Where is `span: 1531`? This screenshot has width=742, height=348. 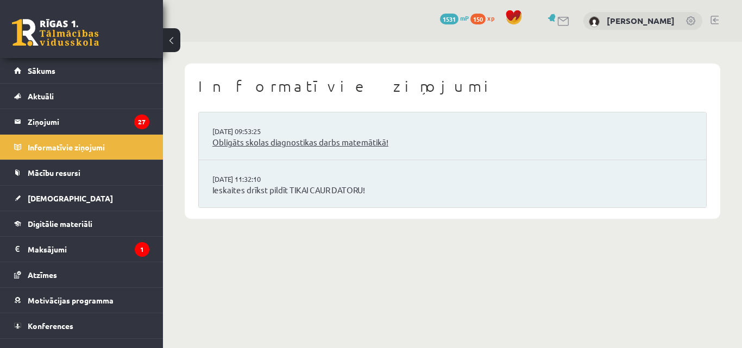 span: 1531 is located at coordinates (449, 19).